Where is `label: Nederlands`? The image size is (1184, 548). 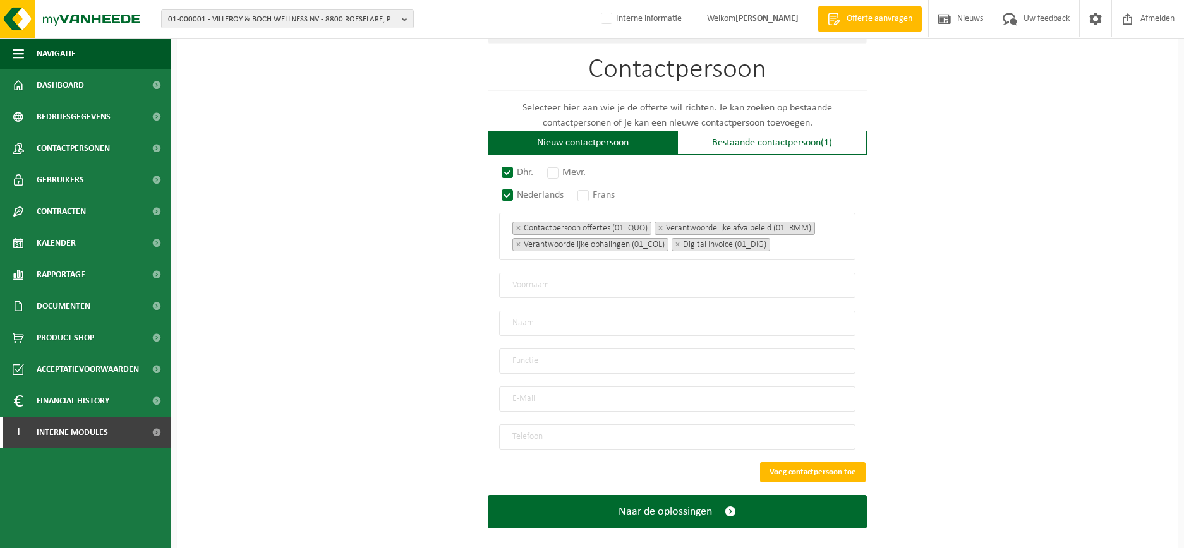
label: Nederlands is located at coordinates (533, 195).